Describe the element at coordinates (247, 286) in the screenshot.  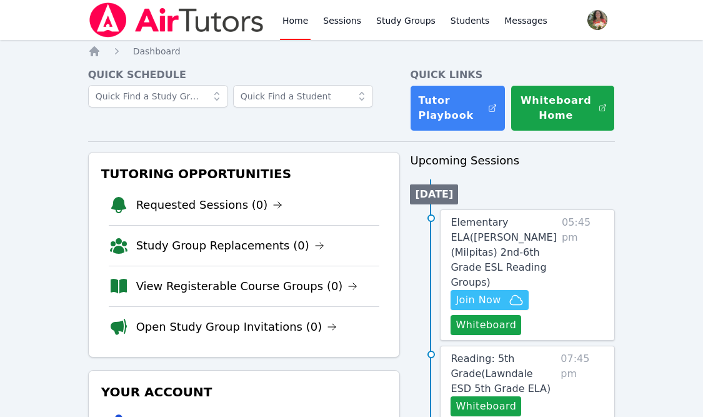
I see `a: View Registerable Course Groups (0)` at that location.